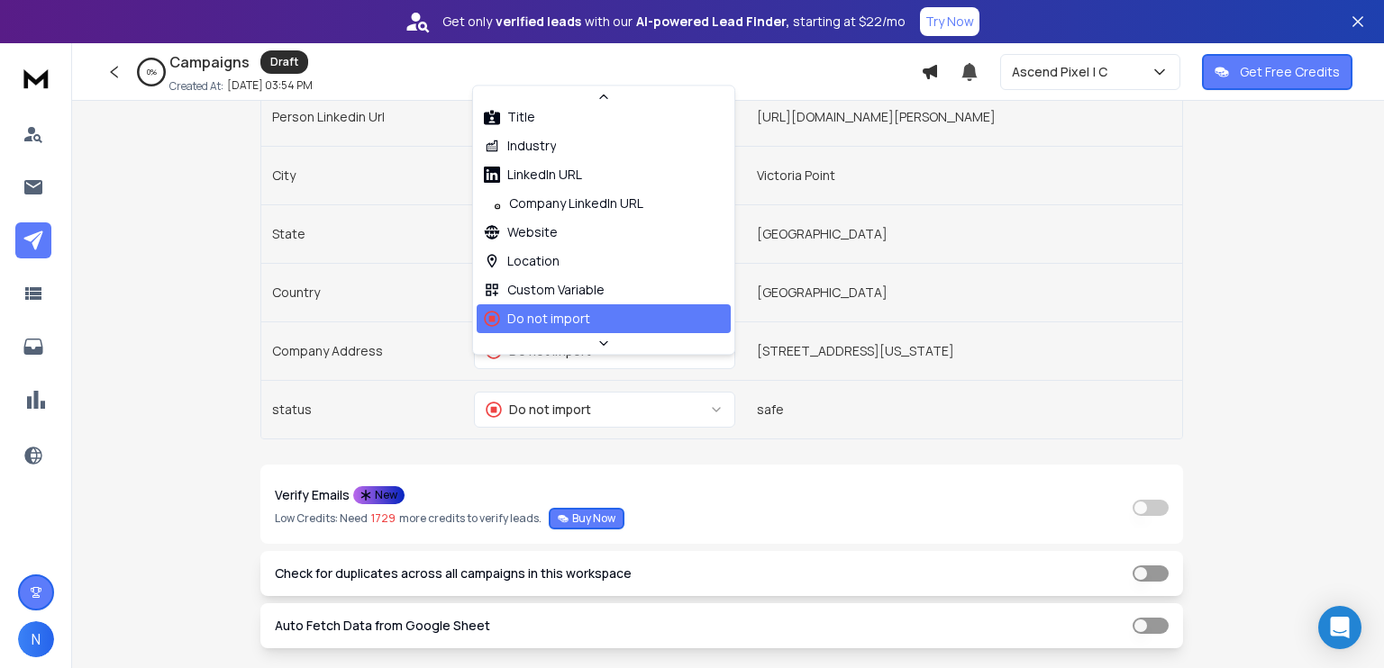  Describe the element at coordinates (36, 77) in the screenshot. I see `img: logo` at that location.